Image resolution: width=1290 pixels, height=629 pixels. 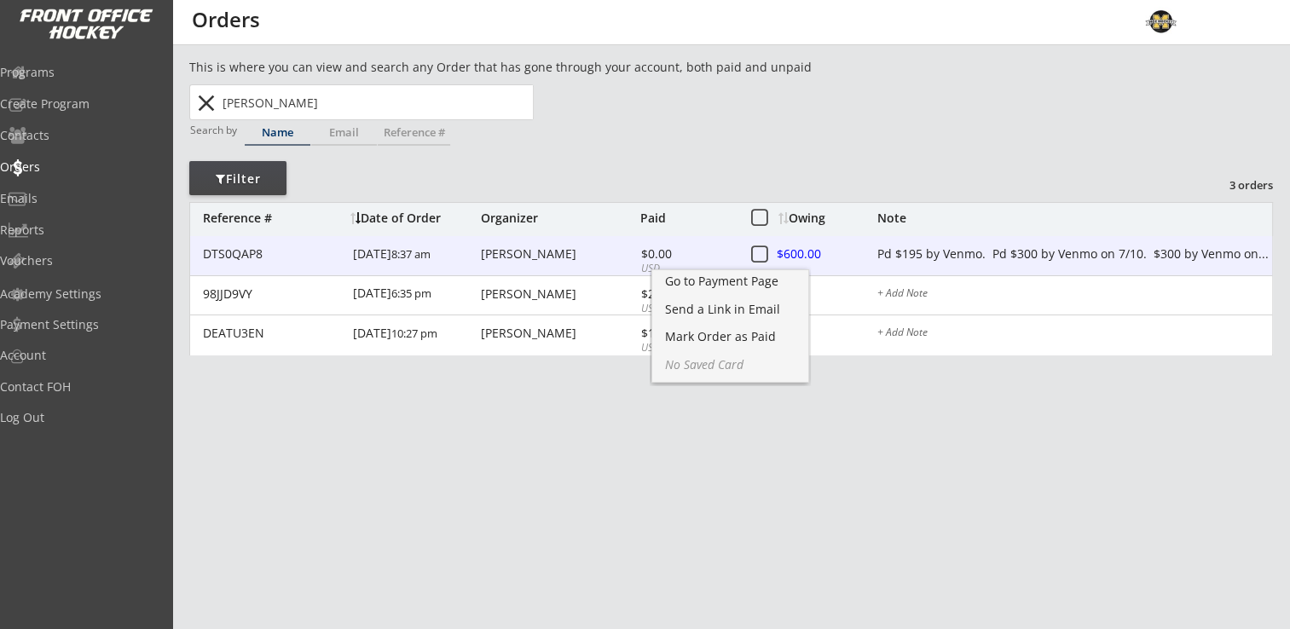 What do you see at coordinates (558, 218) in the screenshot?
I see `div: Organizer` at bounding box center [558, 218].